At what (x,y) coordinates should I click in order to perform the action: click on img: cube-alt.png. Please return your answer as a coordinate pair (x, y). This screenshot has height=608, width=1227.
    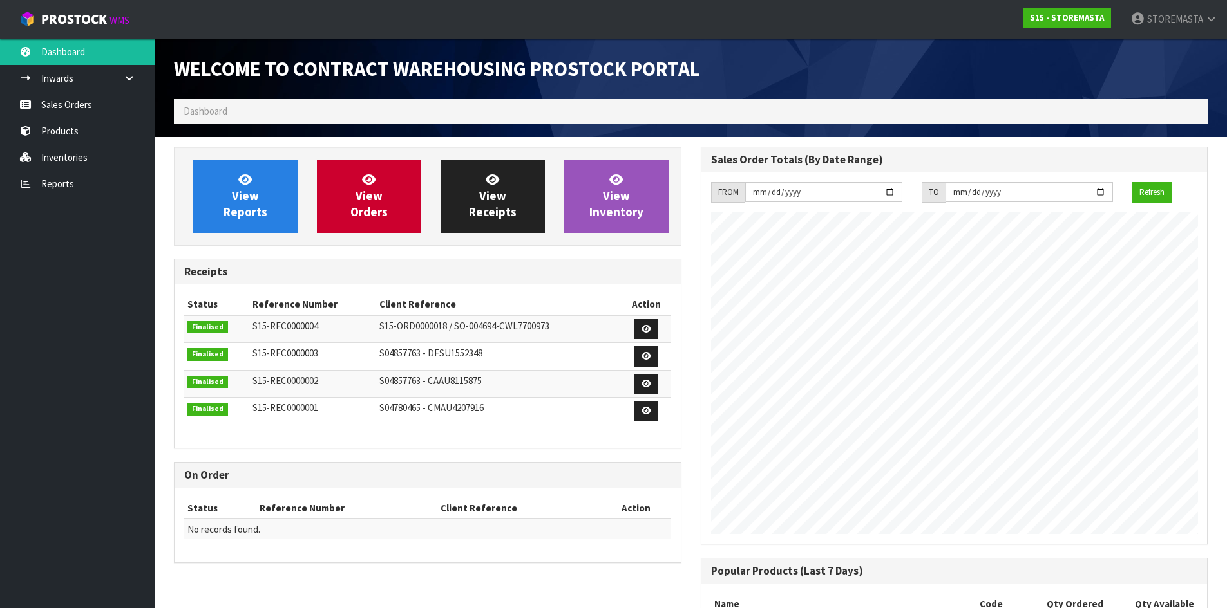
    Looking at the image, I should click on (27, 19).